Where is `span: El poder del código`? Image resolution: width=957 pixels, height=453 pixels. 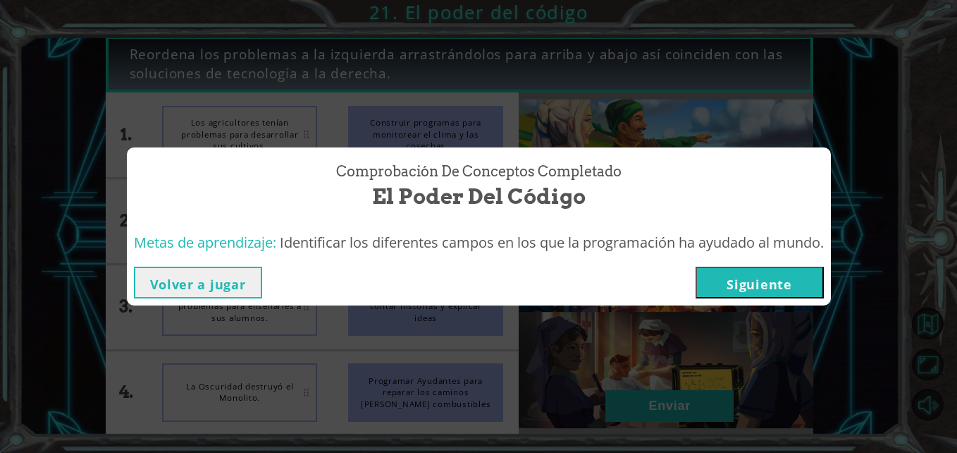 span: El poder del código is located at coordinates (479, 196).